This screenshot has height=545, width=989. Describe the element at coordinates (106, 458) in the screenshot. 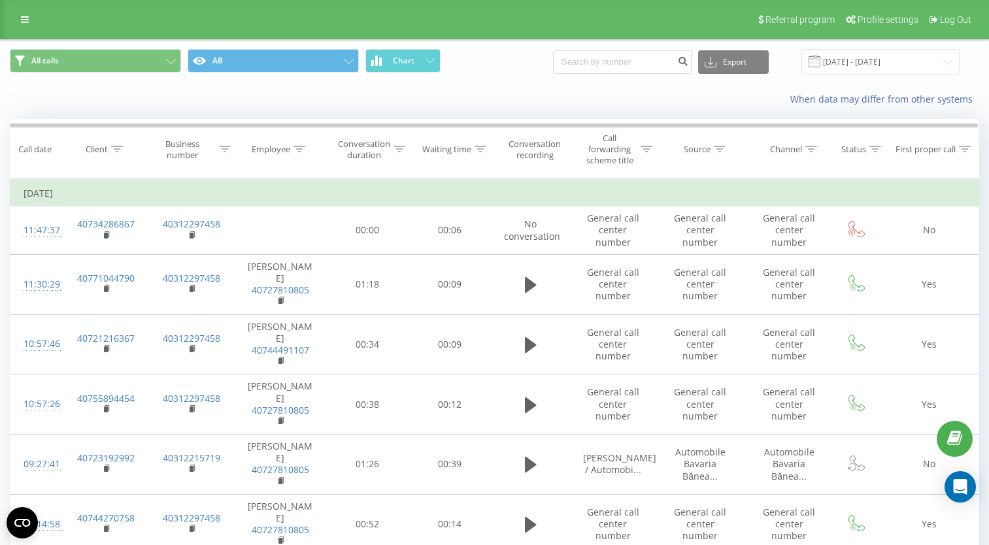

I see `a: 40723192992` at that location.